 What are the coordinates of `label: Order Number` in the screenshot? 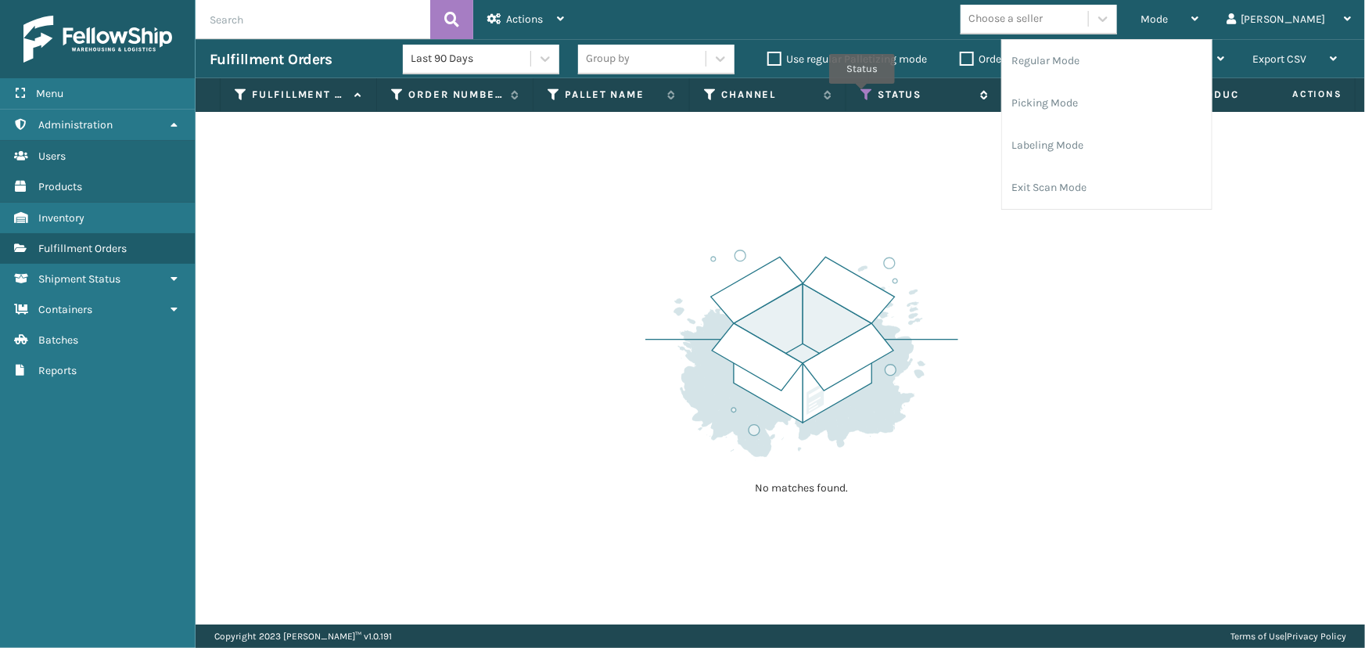 It's located at (455, 95).